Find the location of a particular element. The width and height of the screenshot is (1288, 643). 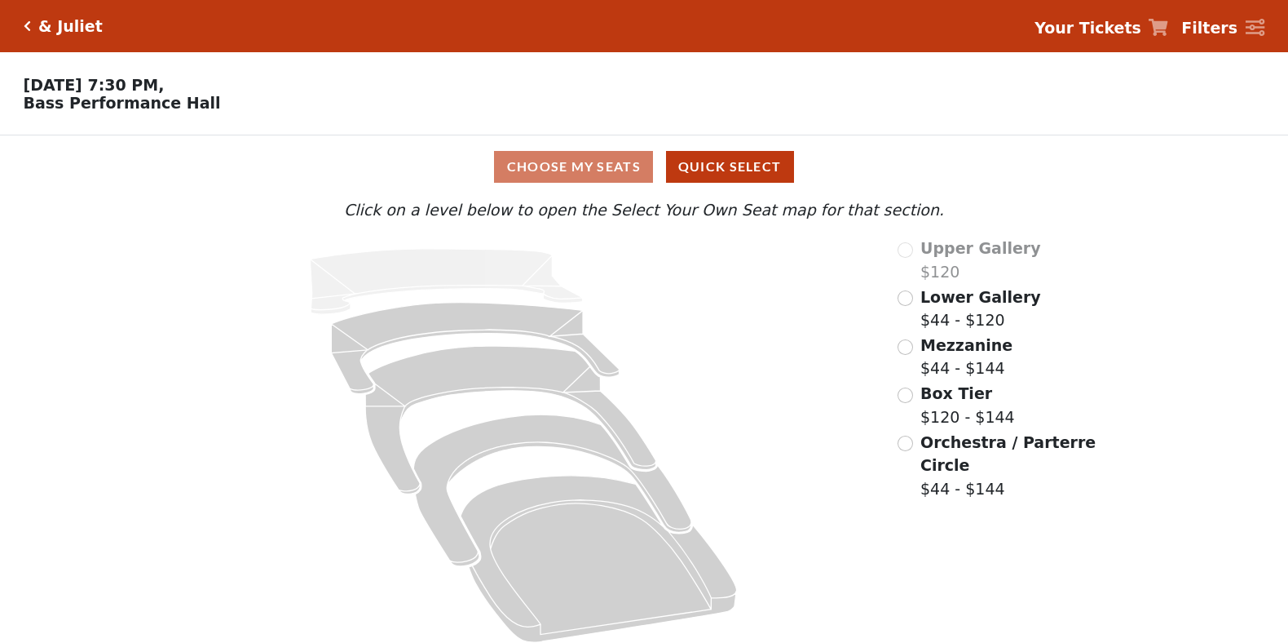

strong: Filters is located at coordinates (1209, 28).